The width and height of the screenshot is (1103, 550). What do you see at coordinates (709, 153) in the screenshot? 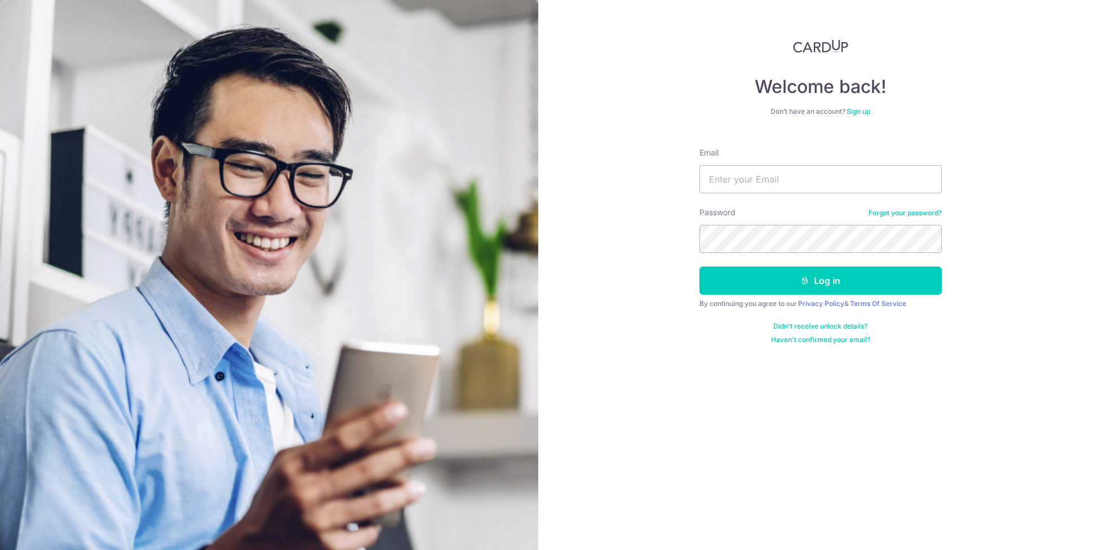
I see `label: Email` at bounding box center [709, 153].